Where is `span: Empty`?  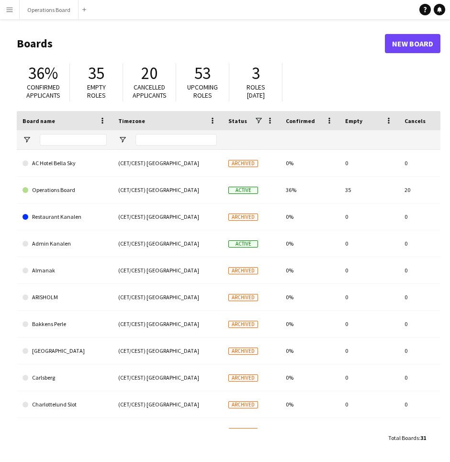
span: Empty is located at coordinates (354, 121).